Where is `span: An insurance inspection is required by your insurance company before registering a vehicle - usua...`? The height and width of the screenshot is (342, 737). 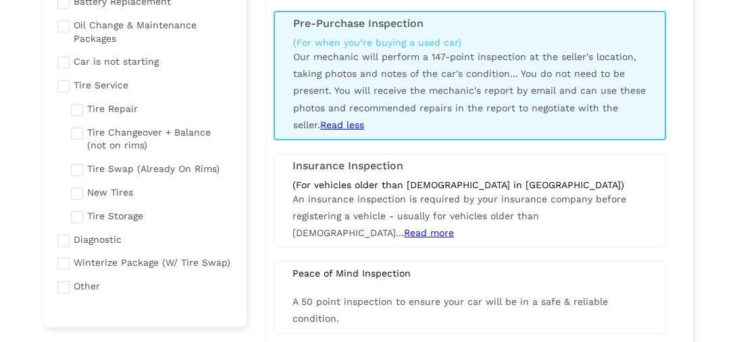
span: An insurance inspection is required by your insurance company before registering a vehicle - usua... is located at coordinates (459, 216).